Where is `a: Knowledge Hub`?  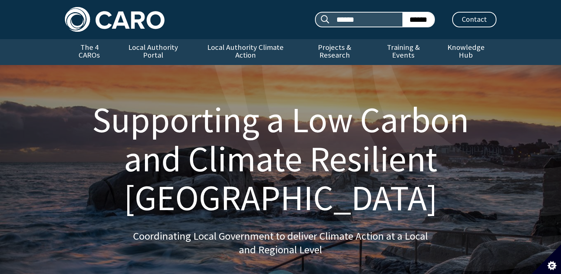 a: Knowledge Hub is located at coordinates (466, 52).